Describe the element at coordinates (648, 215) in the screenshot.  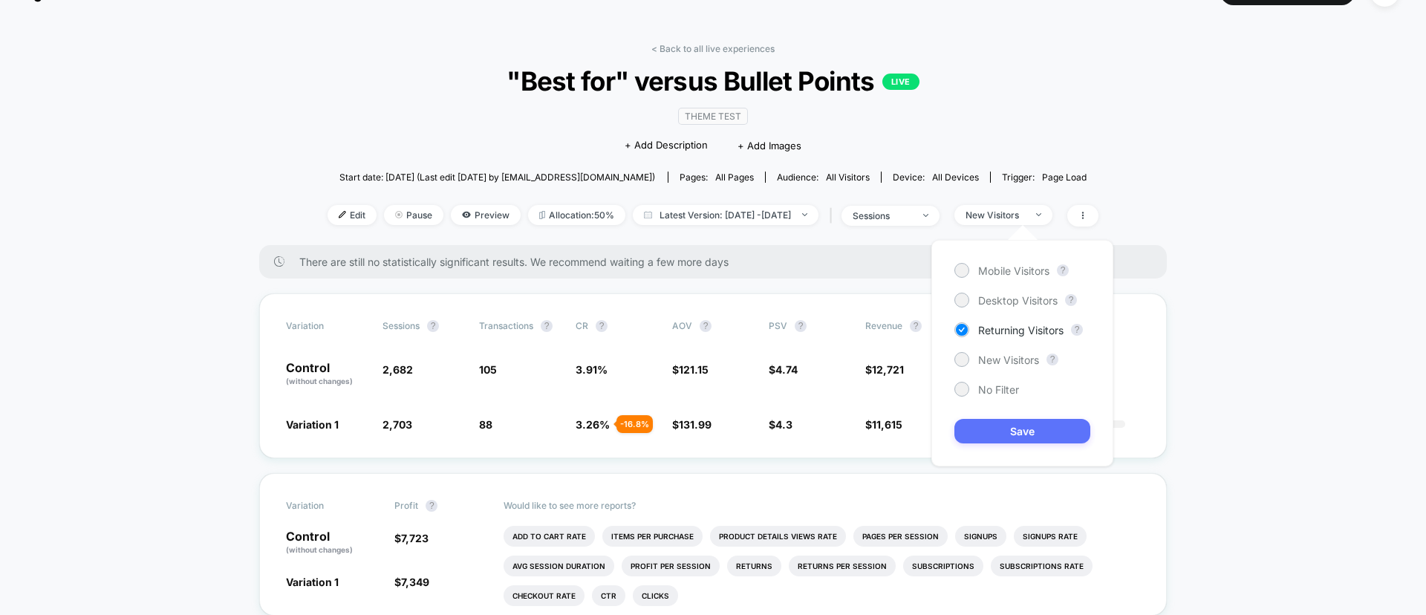
I see `img: calendar` at that location.